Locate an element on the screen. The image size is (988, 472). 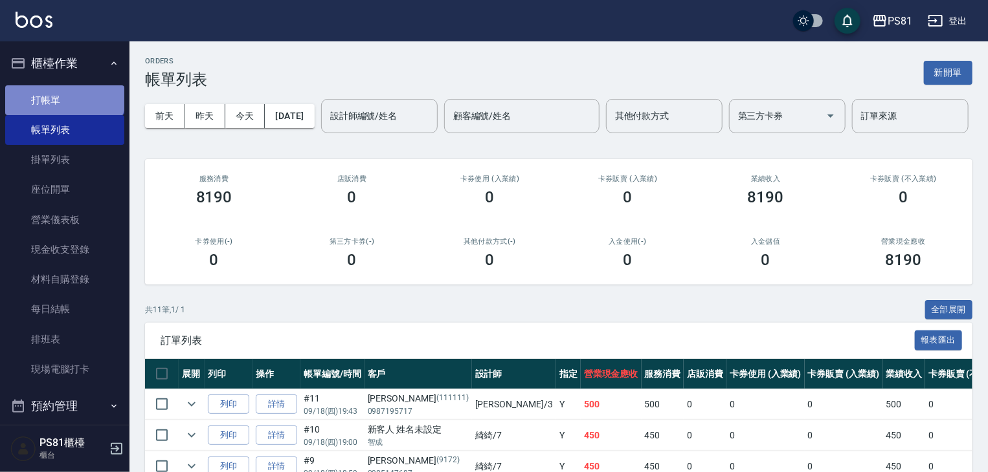
p: 櫃台 is located at coordinates (72, 456).